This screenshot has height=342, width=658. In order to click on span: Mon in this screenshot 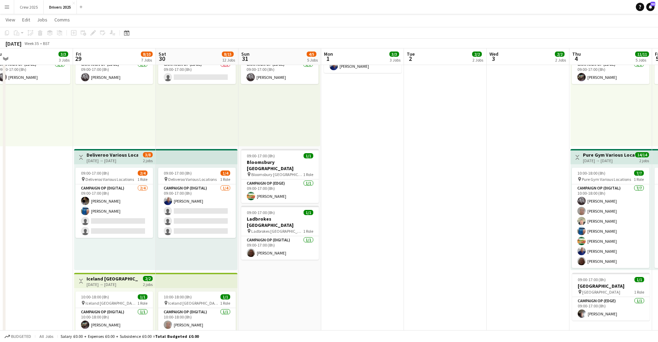, I will do `click(329, 54)`.